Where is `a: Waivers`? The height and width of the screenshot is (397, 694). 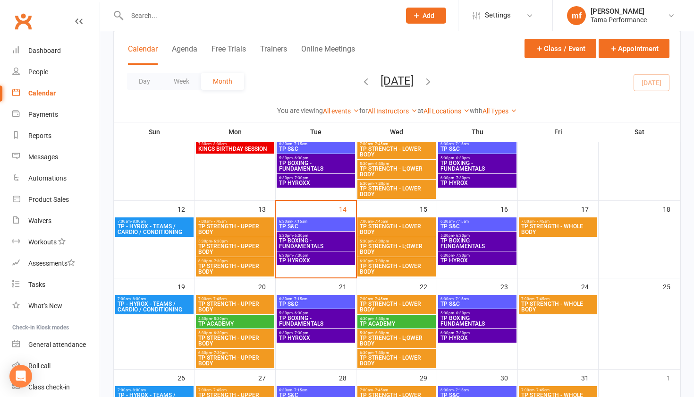
a: Waivers is located at coordinates (56, 220).